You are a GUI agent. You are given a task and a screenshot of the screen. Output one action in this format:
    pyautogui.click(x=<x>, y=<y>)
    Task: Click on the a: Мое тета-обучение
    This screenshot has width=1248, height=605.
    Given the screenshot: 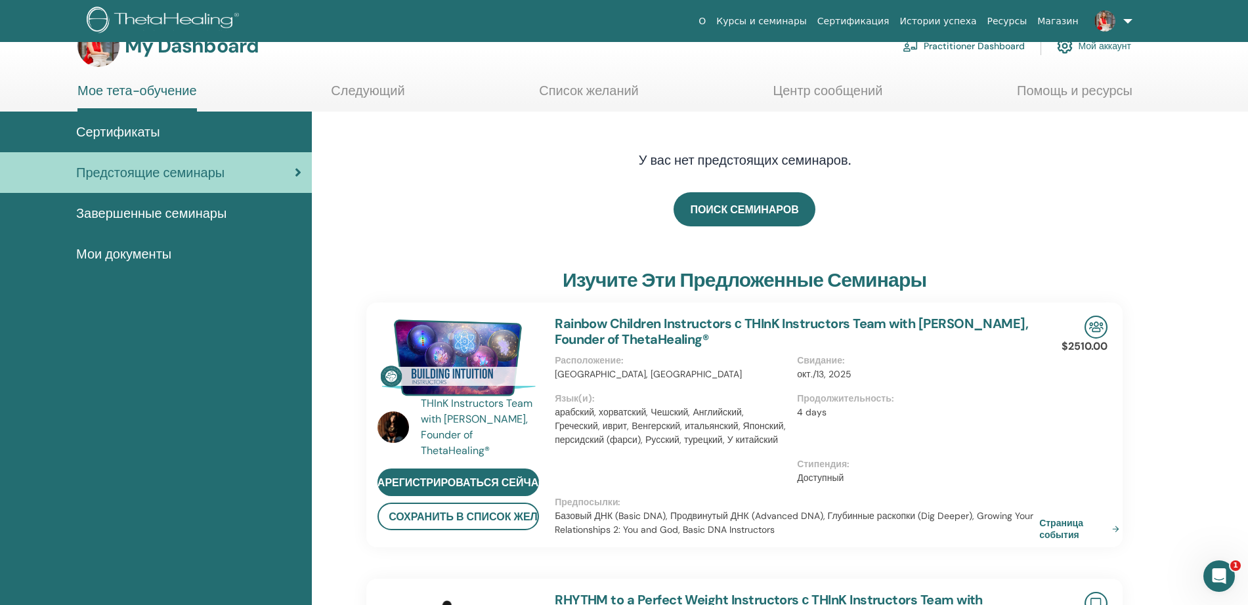 What is the action you would take?
    pyautogui.click(x=137, y=97)
    